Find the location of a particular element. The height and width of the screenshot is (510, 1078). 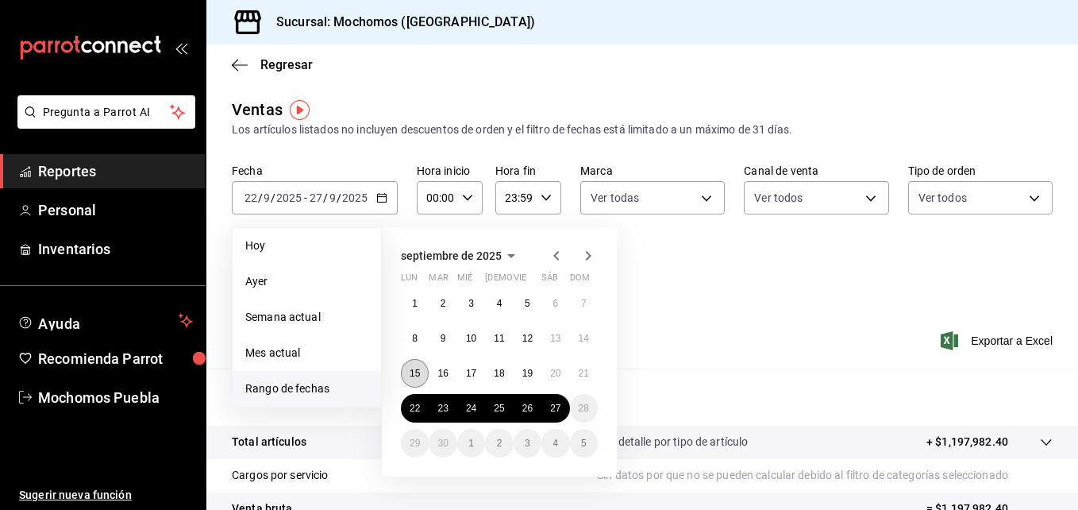

label: Tipo de orden is located at coordinates (981, 171).